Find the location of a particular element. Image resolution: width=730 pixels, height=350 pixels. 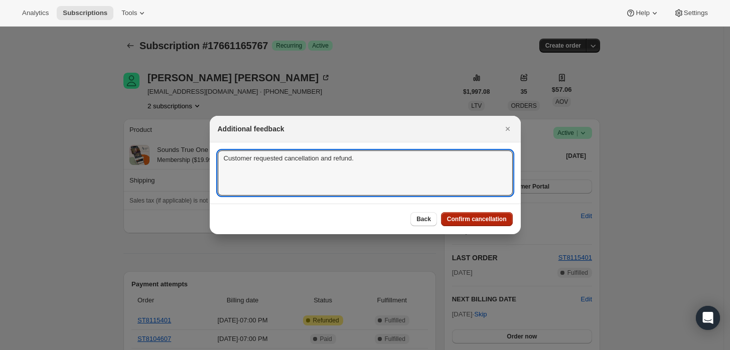

span: Settings is located at coordinates (696, 13).